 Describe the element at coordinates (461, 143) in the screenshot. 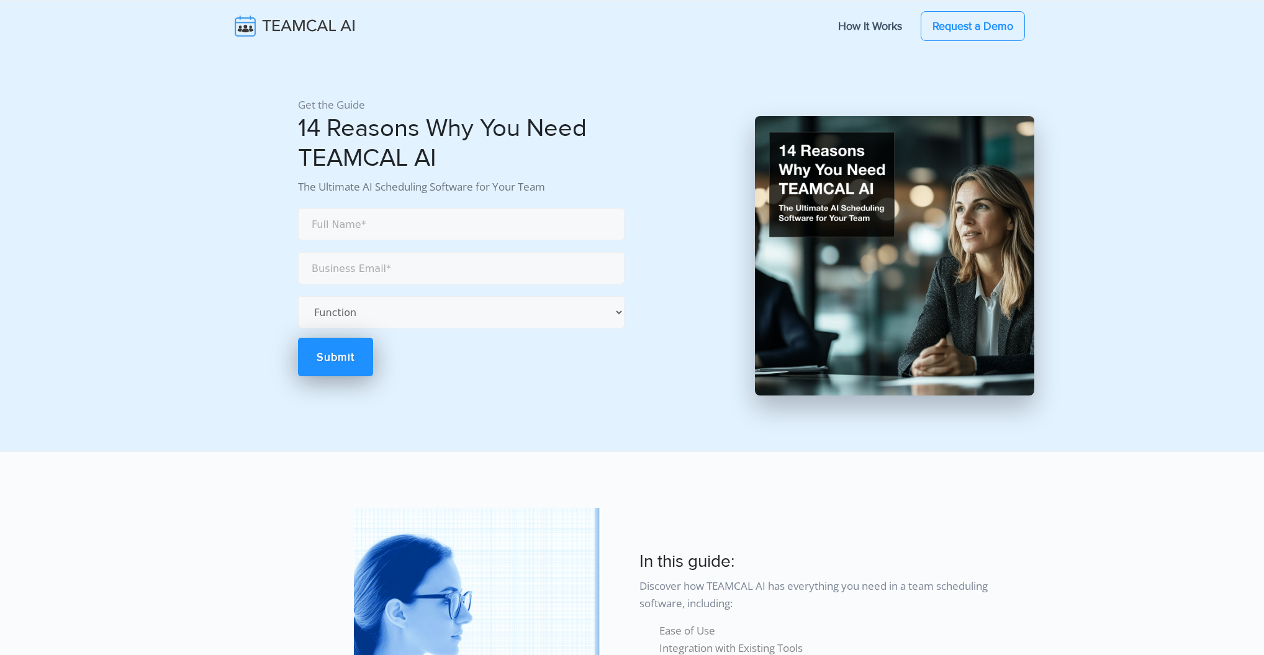

I see `h1: 14 Reasons Why You Need TEAMCAL AI` at that location.